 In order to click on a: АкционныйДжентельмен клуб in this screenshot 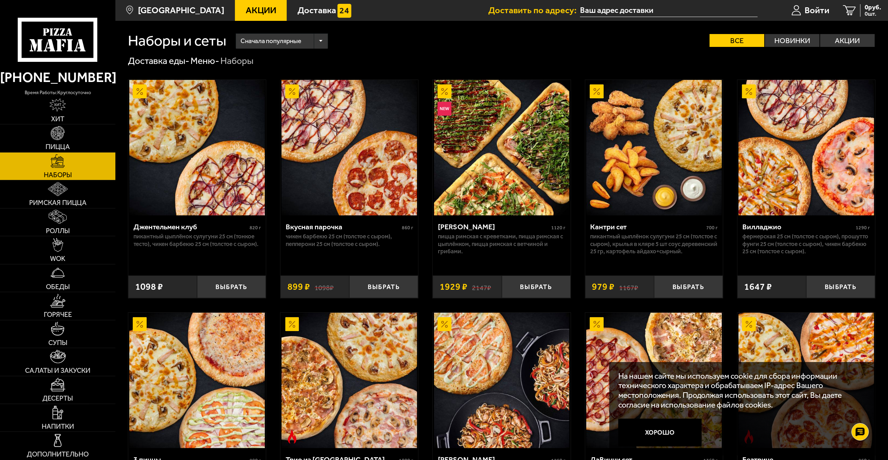, I will do `click(197, 148)`.